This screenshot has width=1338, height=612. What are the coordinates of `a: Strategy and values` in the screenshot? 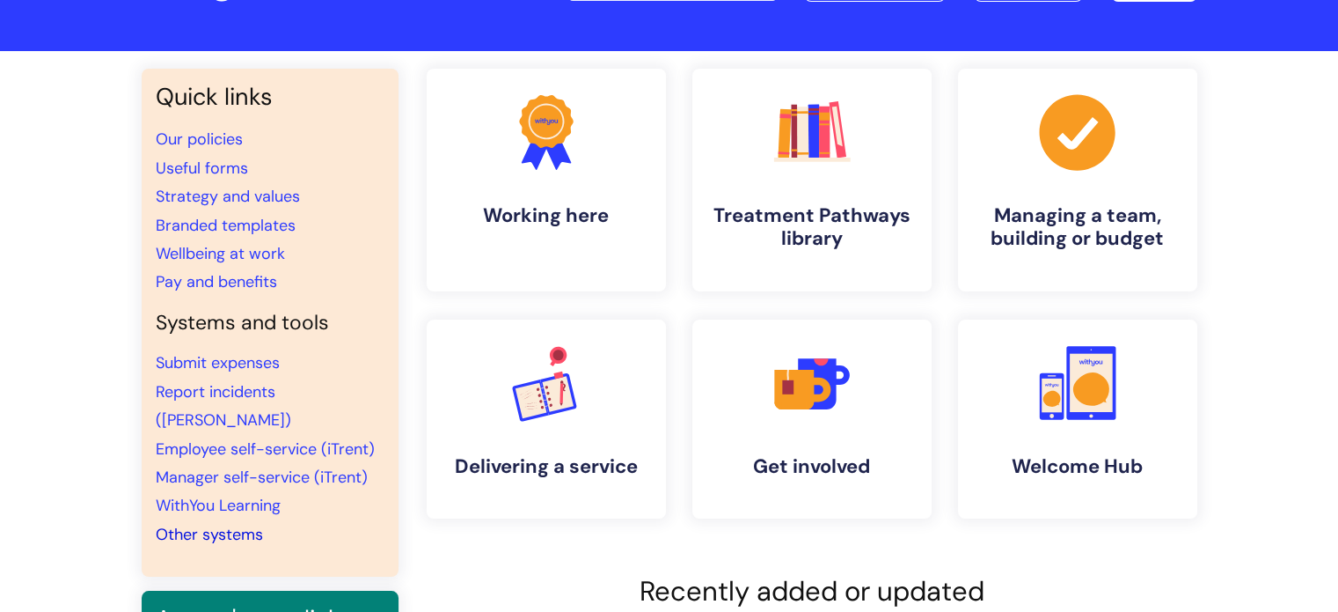 It's located at (228, 196).